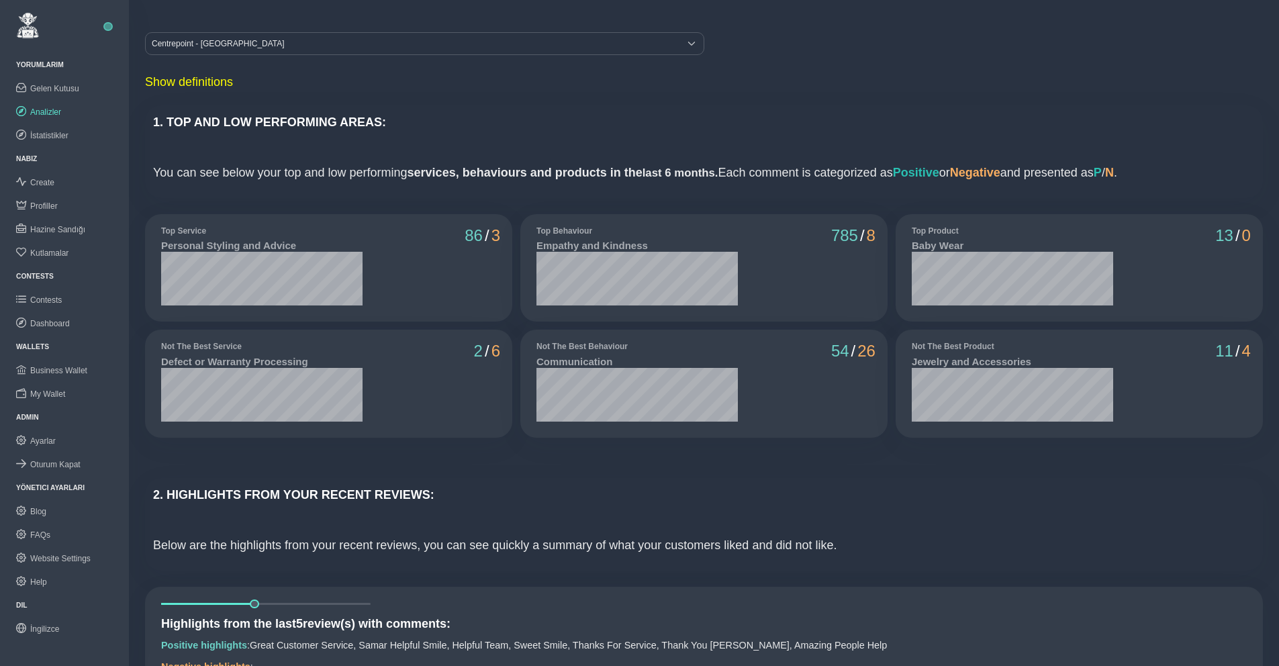 This screenshot has width=1279, height=666. I want to click on span: 2, so click(478, 351).